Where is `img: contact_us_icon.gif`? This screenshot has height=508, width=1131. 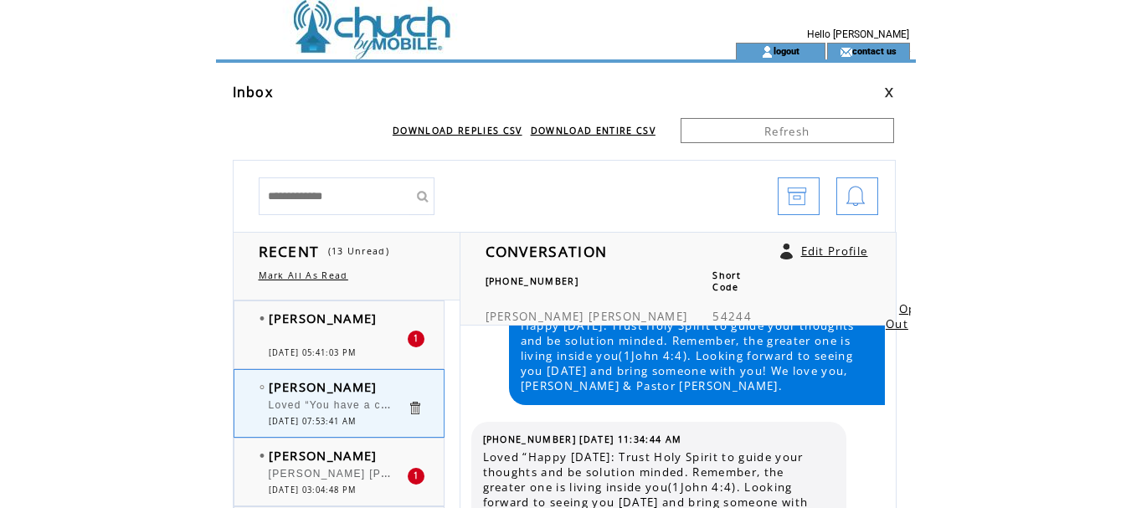
img: contact_us_icon.gif is located at coordinates (845, 52).